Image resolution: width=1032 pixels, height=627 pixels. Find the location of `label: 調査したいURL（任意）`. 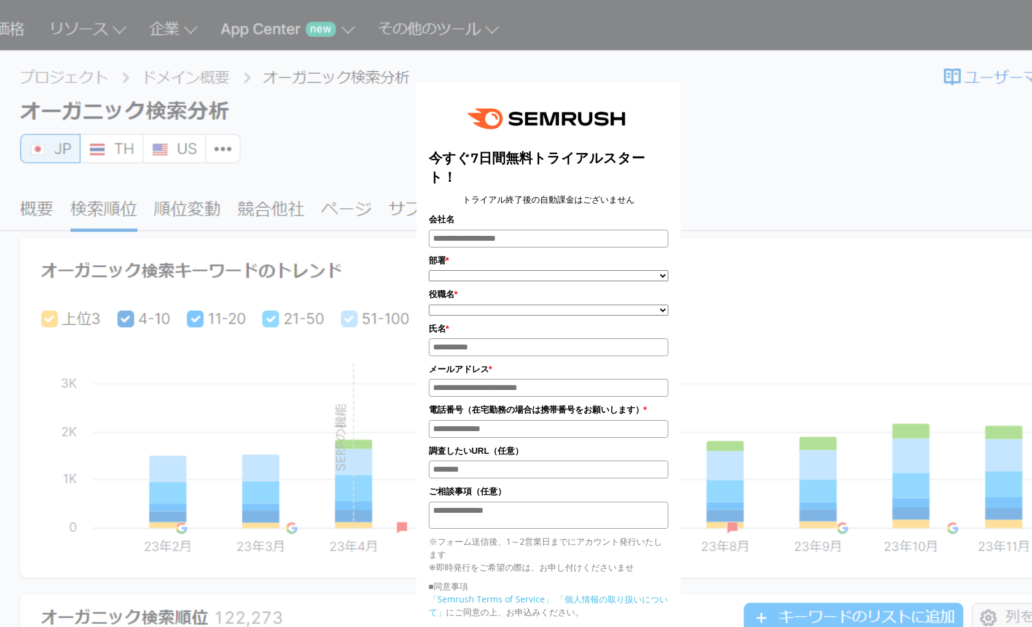

label: 調査したいURL（任意） is located at coordinates (549, 451).